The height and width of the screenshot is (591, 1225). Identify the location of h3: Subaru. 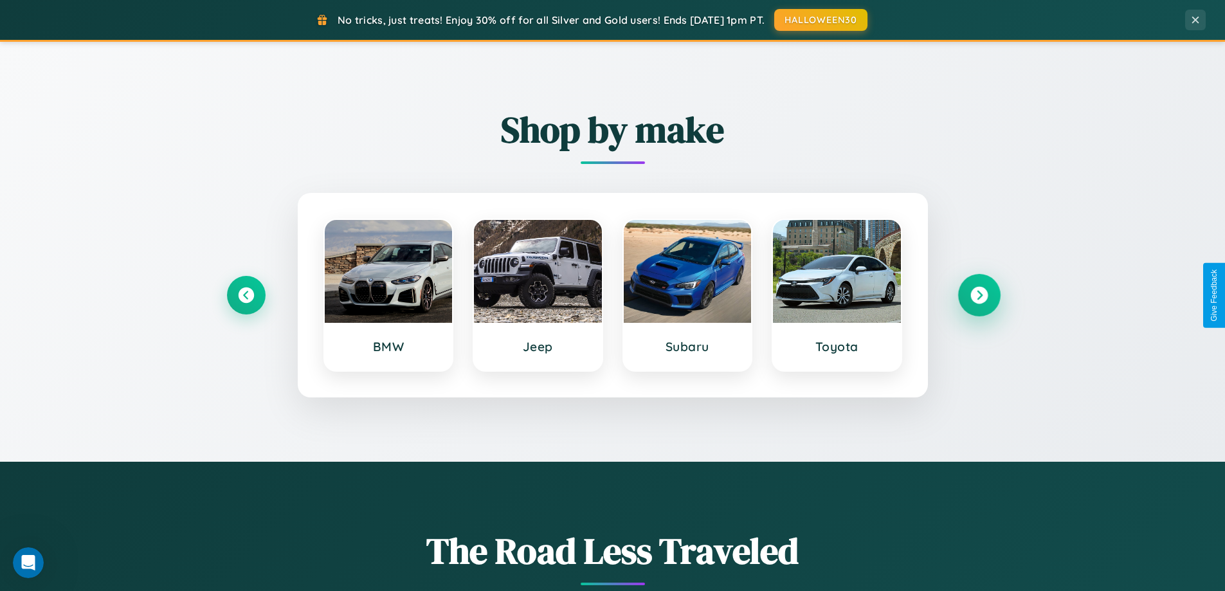
(687, 346).